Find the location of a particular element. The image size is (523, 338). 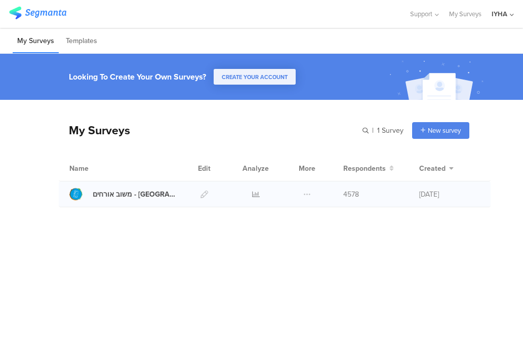

div: My Surveys is located at coordinates (94, 130).